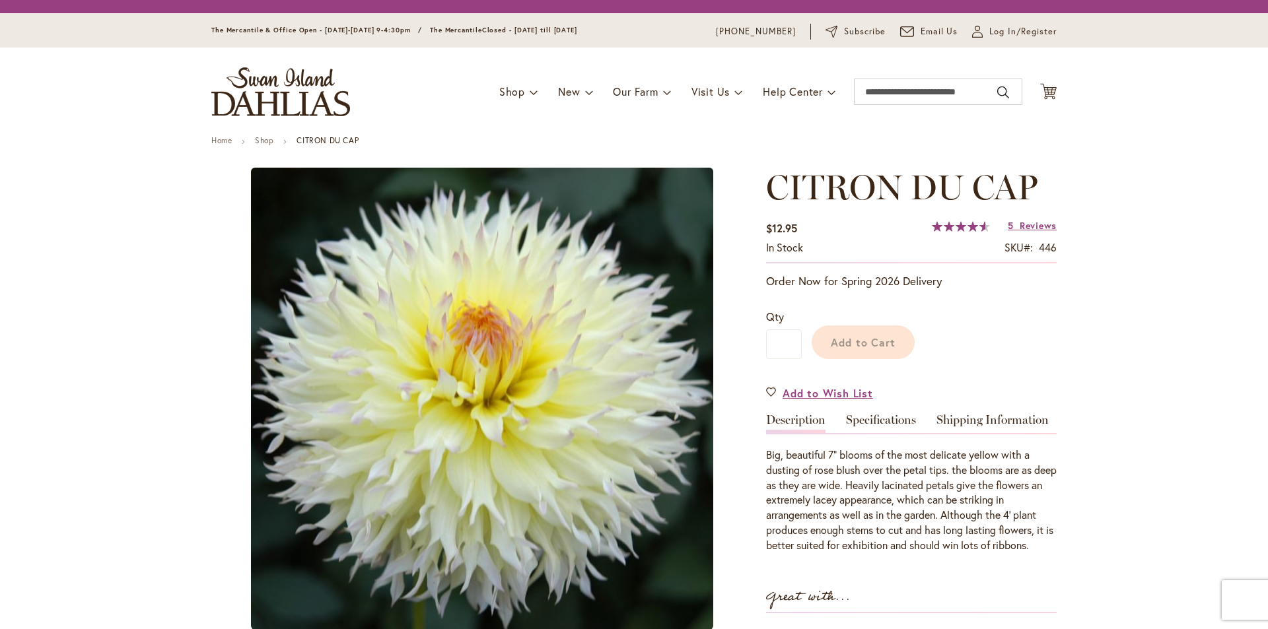 The width and height of the screenshot is (1268, 629). I want to click on a: Email Us, so click(929, 32).